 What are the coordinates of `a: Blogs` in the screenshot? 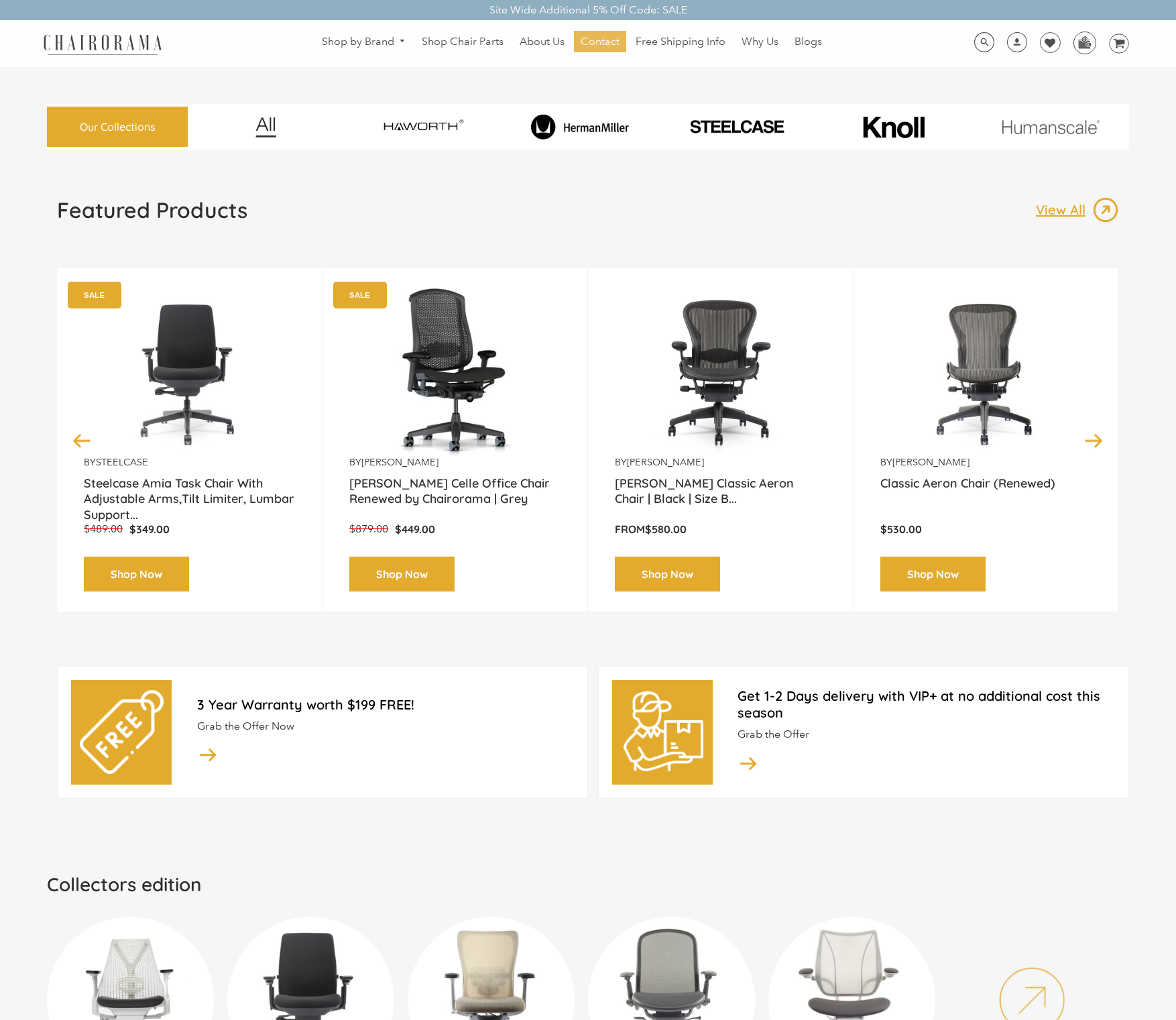 It's located at (808, 42).